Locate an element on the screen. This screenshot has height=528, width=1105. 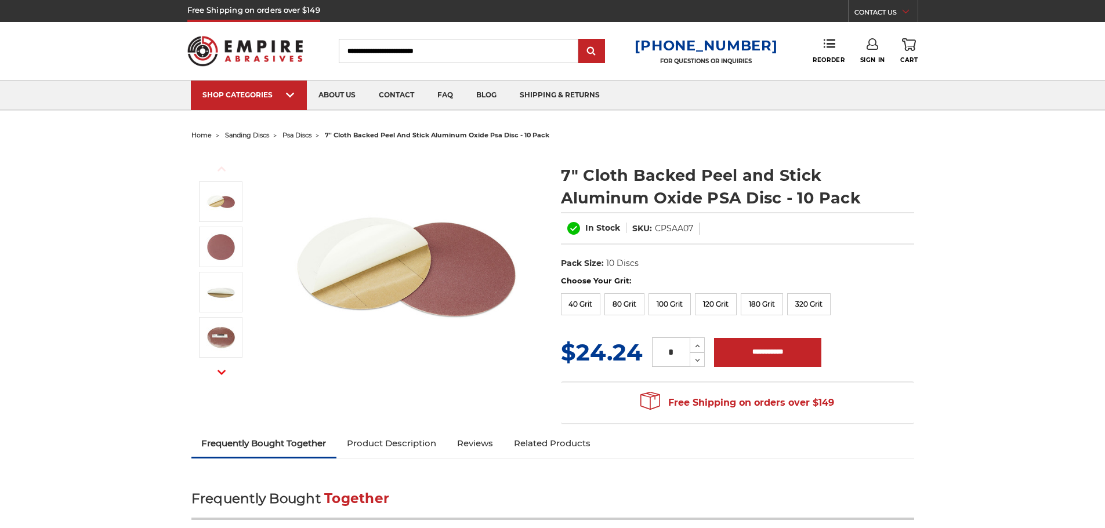
label: Choose Your Grit: is located at coordinates (737, 281).